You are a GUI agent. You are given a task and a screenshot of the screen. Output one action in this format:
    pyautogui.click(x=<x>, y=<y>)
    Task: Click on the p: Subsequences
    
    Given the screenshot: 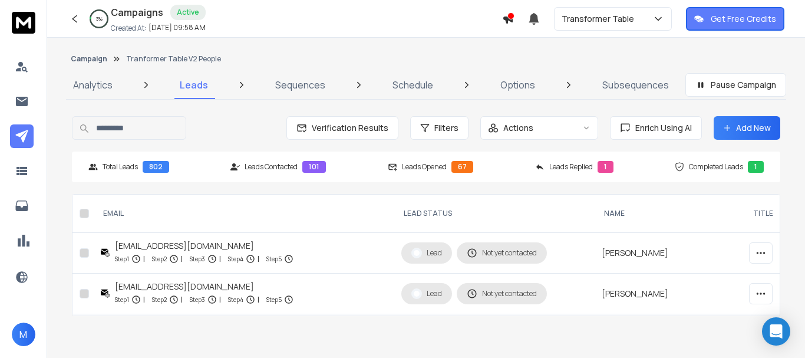 What is the action you would take?
    pyautogui.click(x=635, y=85)
    